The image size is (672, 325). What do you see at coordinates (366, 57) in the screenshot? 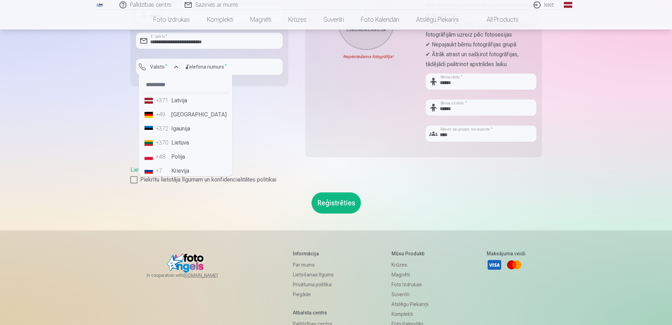
I see `div: Nepieciešama fotogrāfija!` at bounding box center [366, 57].